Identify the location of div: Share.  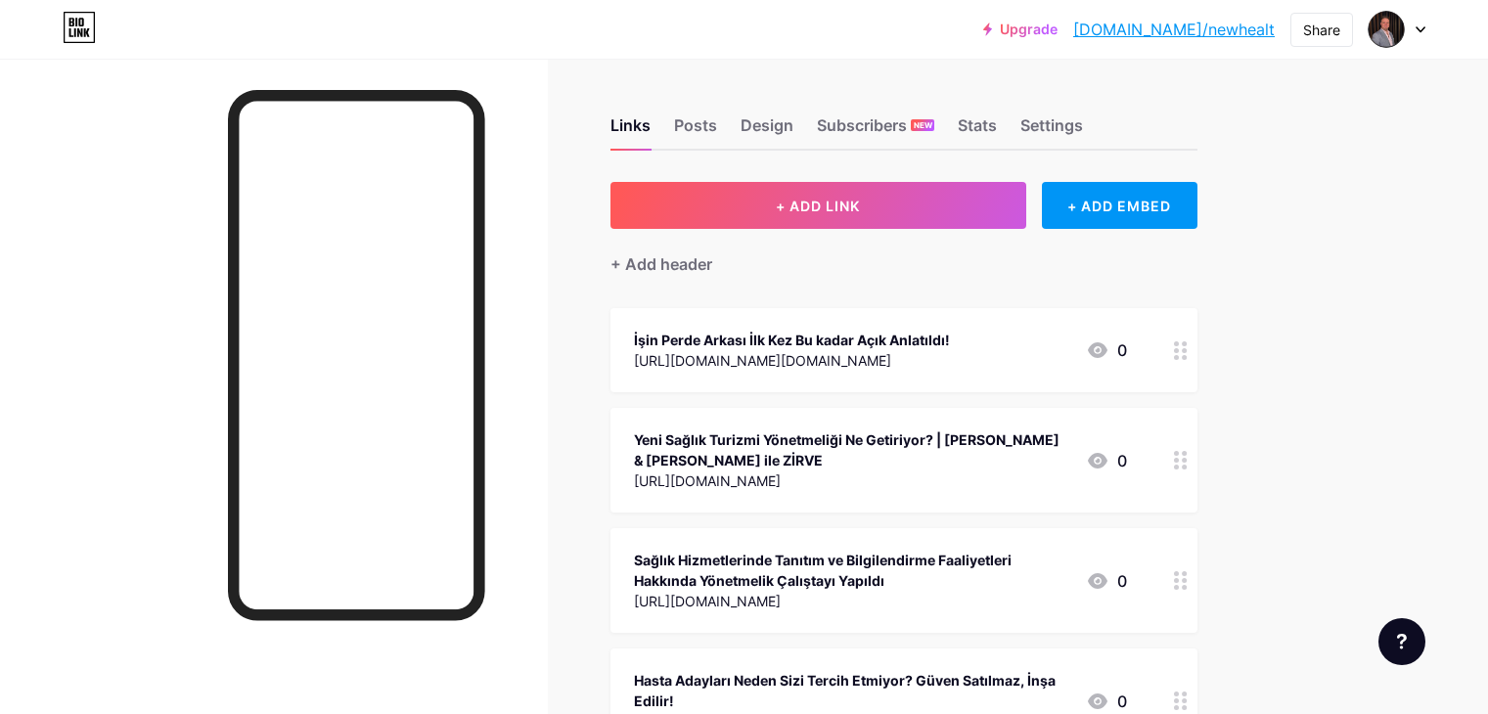
(1322, 29).